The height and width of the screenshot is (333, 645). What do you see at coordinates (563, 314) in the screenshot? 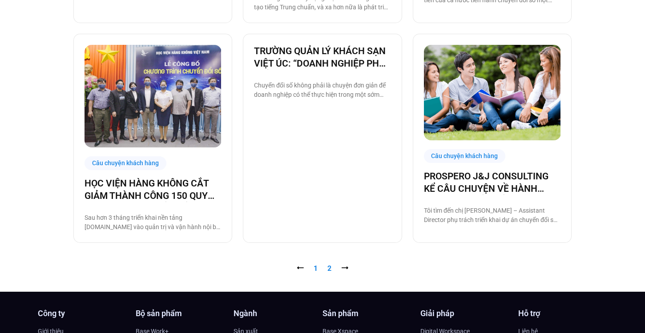
I see `h4: Hỗ trợ` at bounding box center [563, 314].